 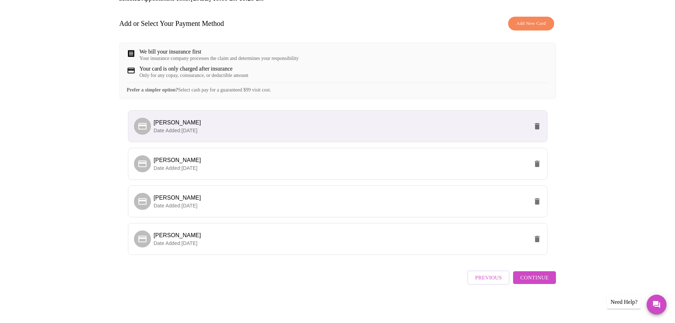 What do you see at coordinates (488, 278) in the screenshot?
I see `span: Previous` at bounding box center [488, 278].